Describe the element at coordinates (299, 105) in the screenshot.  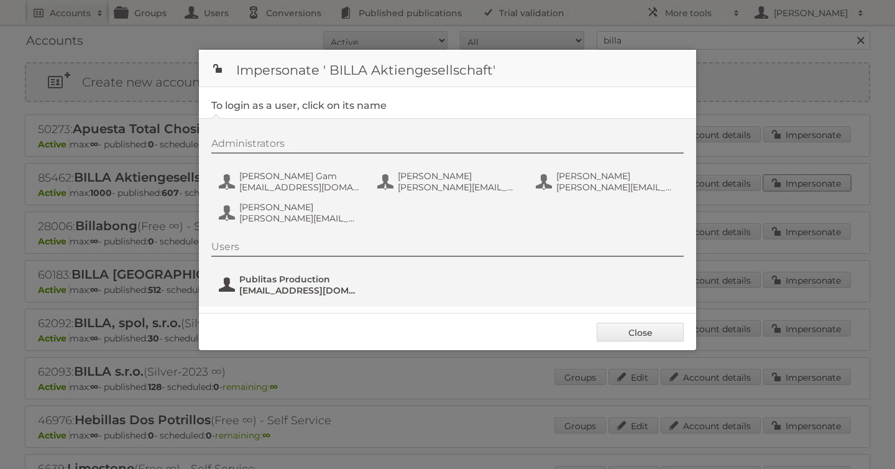
I see `legend: To login as a user, click on its name` at that location.